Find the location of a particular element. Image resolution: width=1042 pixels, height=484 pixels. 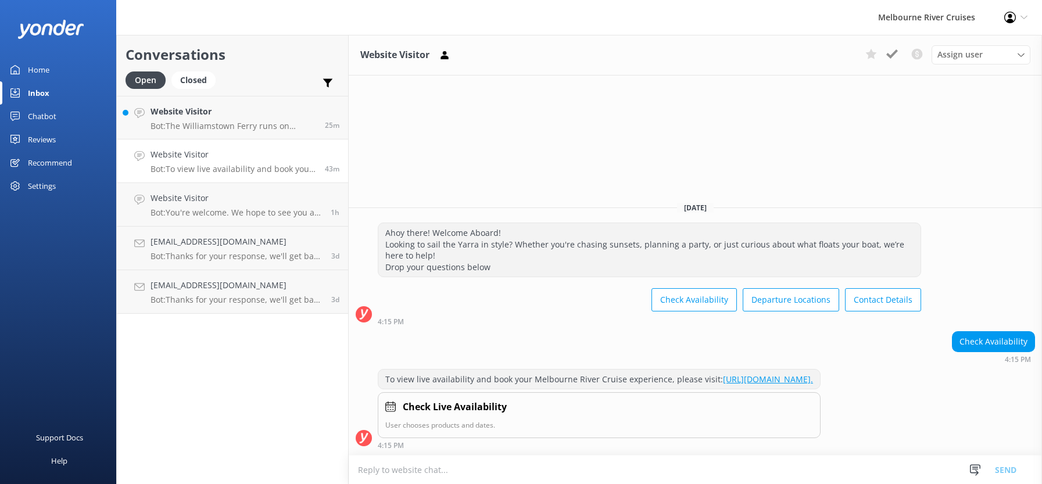

span: Oct 02 2025 05:12pm (UTC +11:00) Australia/Sydney is located at coordinates (335, 299).